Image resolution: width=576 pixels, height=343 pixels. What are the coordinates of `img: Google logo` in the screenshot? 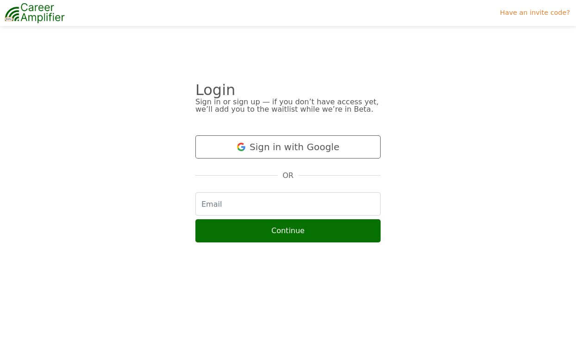 It's located at (241, 147).